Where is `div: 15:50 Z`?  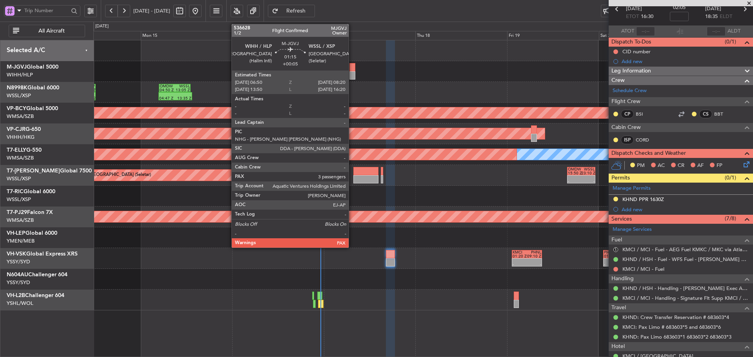
div: 15:50 Z is located at coordinates (575, 173).